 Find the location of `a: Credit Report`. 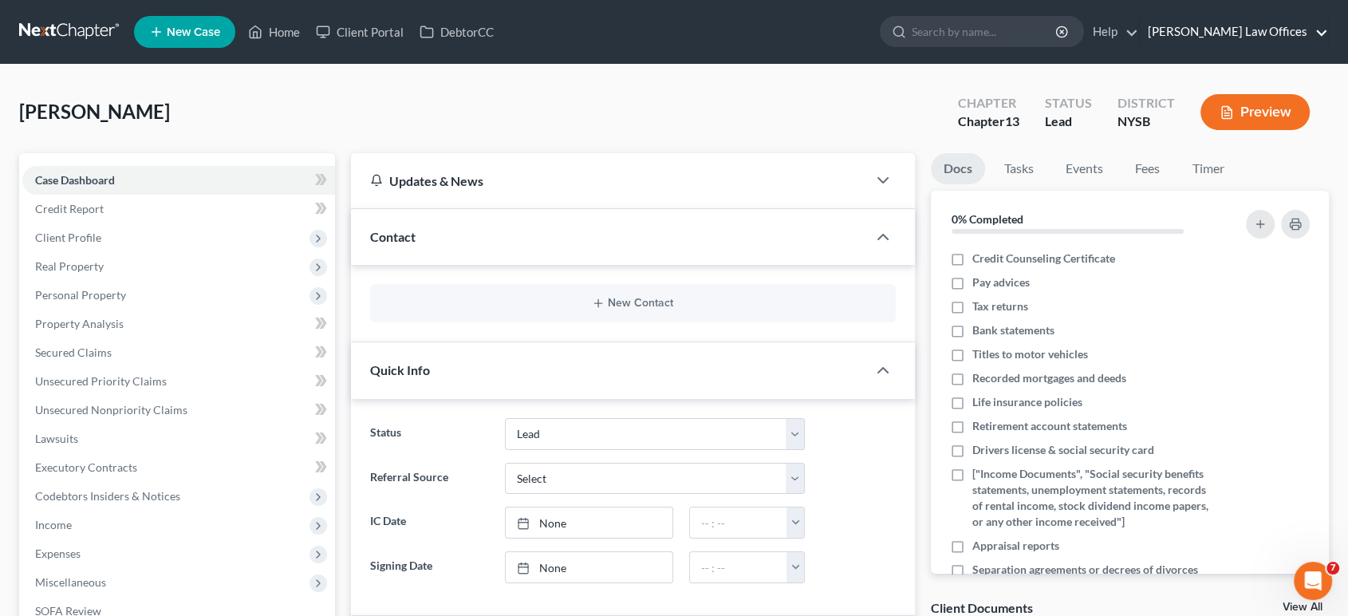

a: Credit Report is located at coordinates (179, 209).